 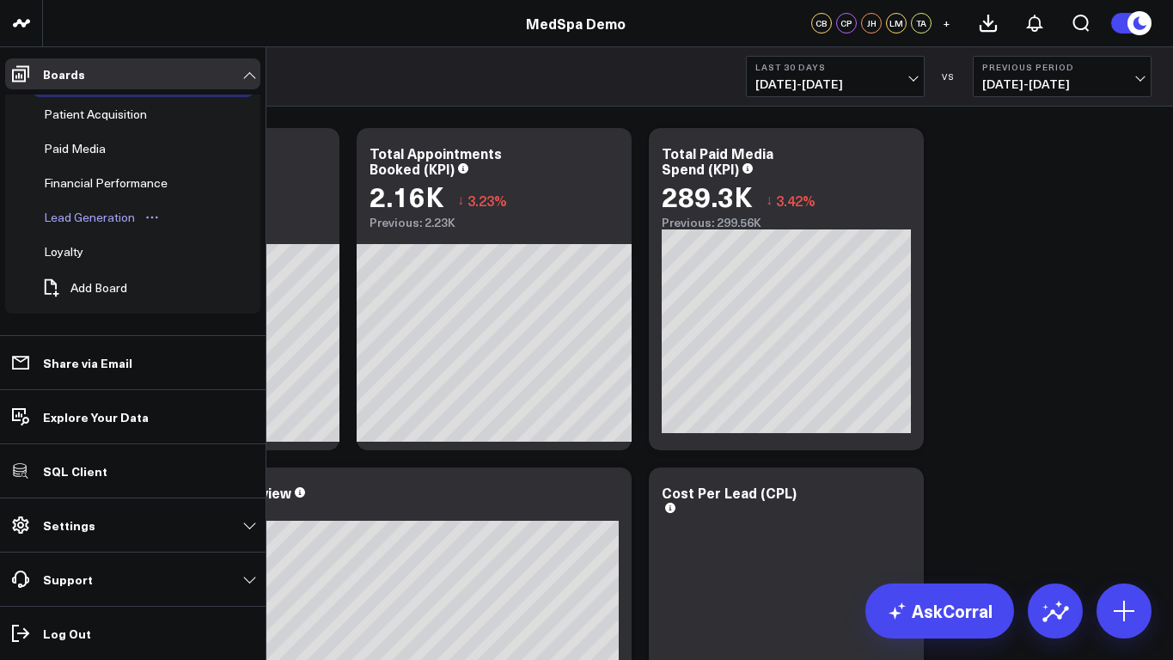 I want to click on p: SQL Client, so click(x=75, y=471).